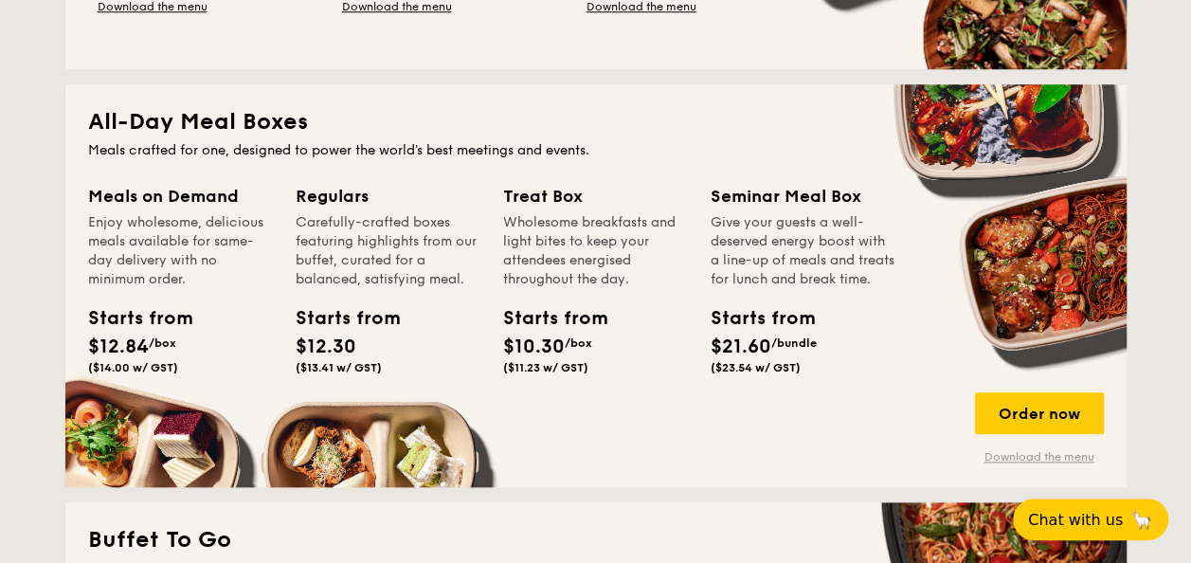 The image size is (1191, 563). What do you see at coordinates (596, 151) in the screenshot?
I see `div: Meals crafted for one, designed to power the world's best meetings and events.` at bounding box center [596, 151].